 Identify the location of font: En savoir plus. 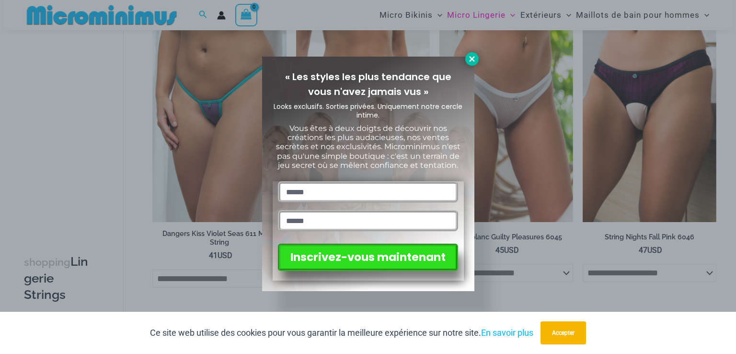
(507, 332).